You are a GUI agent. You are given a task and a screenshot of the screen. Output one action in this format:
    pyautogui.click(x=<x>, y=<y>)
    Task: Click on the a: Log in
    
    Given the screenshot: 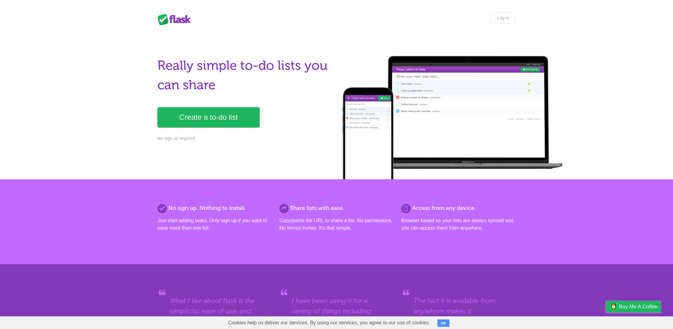 What is the action you would take?
    pyautogui.click(x=503, y=18)
    